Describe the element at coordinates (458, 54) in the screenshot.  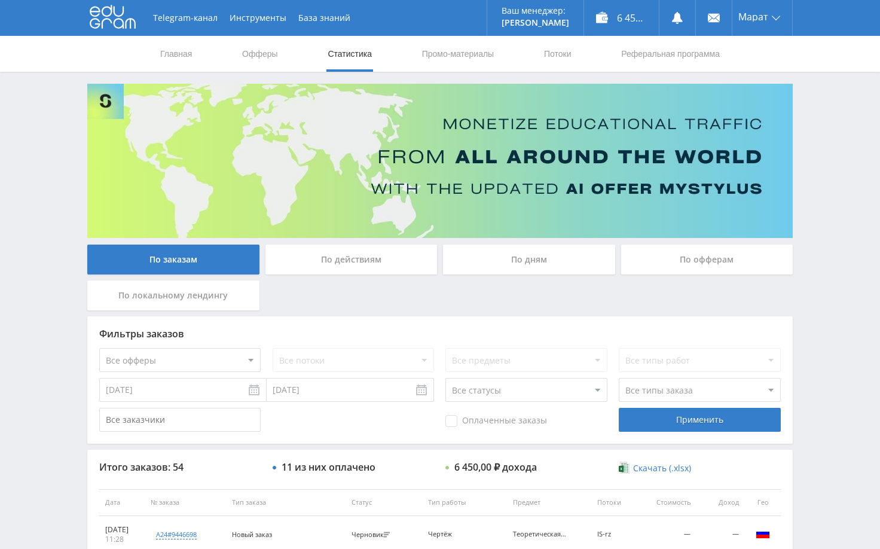
I see `a: Промо-материалы` at that location.